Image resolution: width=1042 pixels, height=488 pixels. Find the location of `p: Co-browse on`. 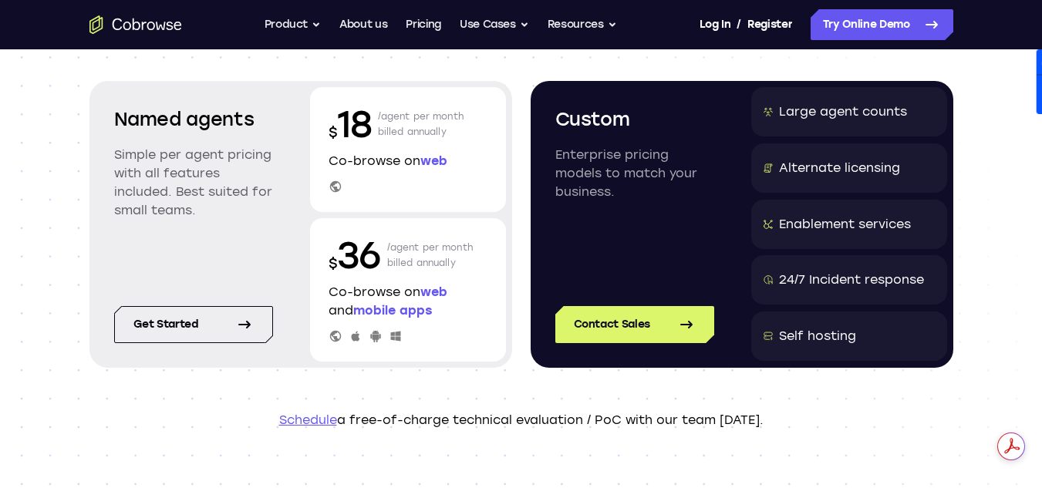

p: Co-browse on is located at coordinates (408, 161).